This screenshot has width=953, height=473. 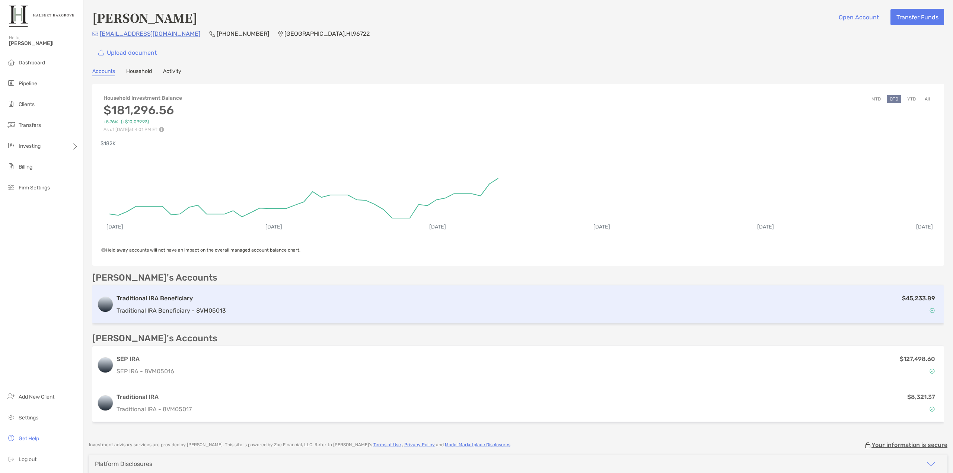 What do you see at coordinates (32, 63) in the screenshot?
I see `span: Dashboard` at bounding box center [32, 63].